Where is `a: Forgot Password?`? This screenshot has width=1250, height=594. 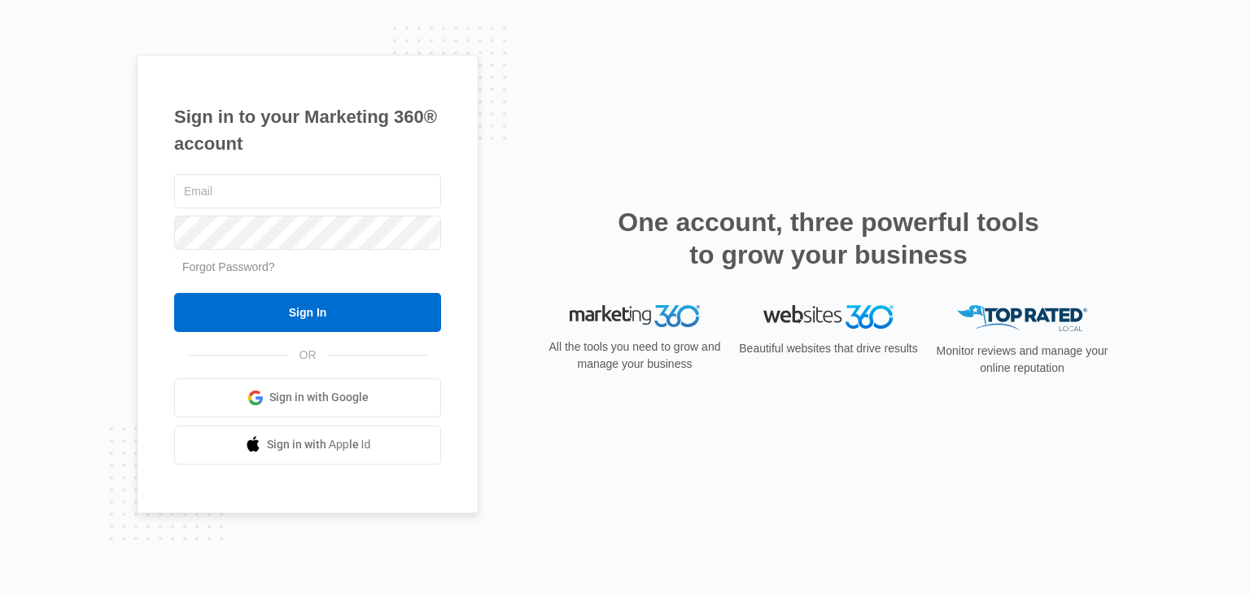
a: Forgot Password? is located at coordinates (229, 267).